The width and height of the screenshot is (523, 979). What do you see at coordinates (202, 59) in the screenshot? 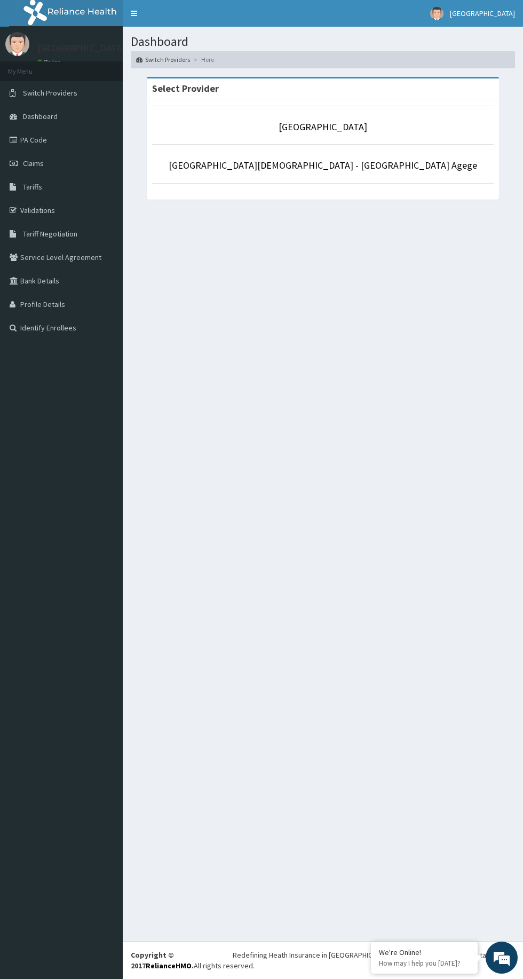
I see `li: Here` at bounding box center [202, 59].